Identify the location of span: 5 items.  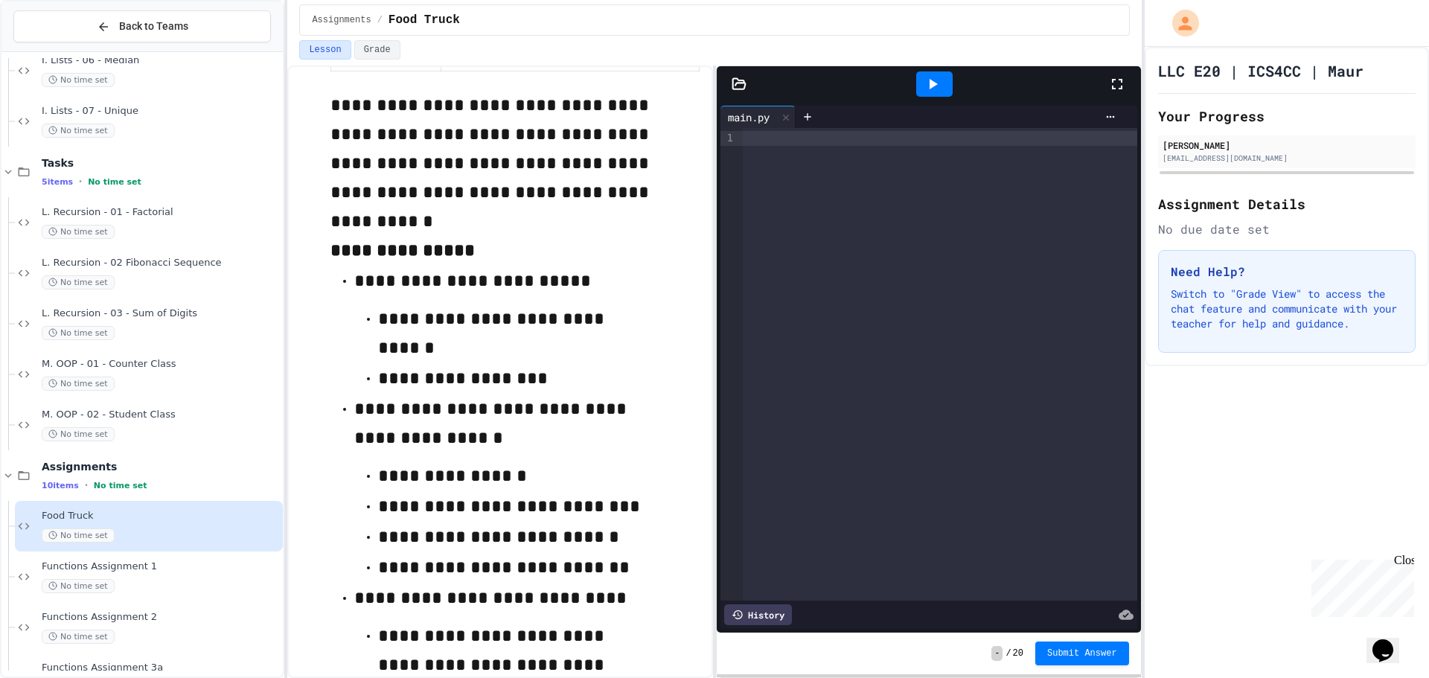
(57, 182).